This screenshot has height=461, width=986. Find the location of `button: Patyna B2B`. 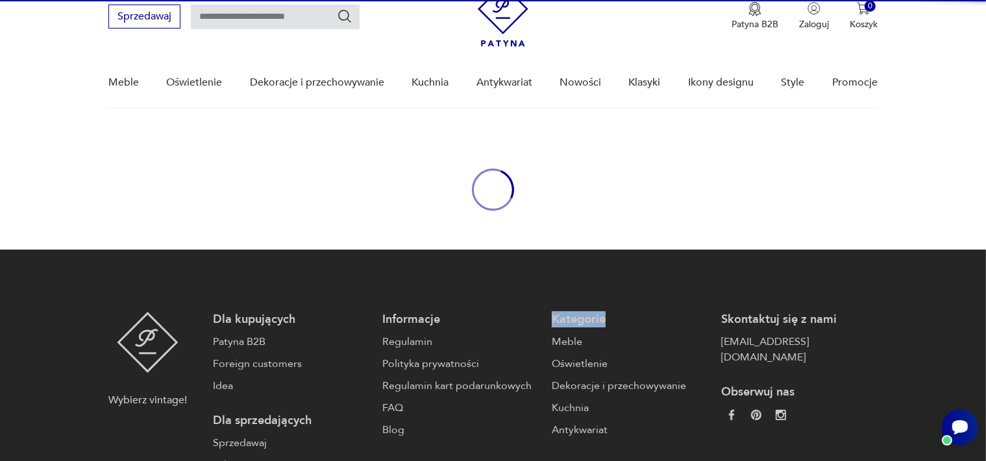

button: Patyna B2B is located at coordinates (755, 16).